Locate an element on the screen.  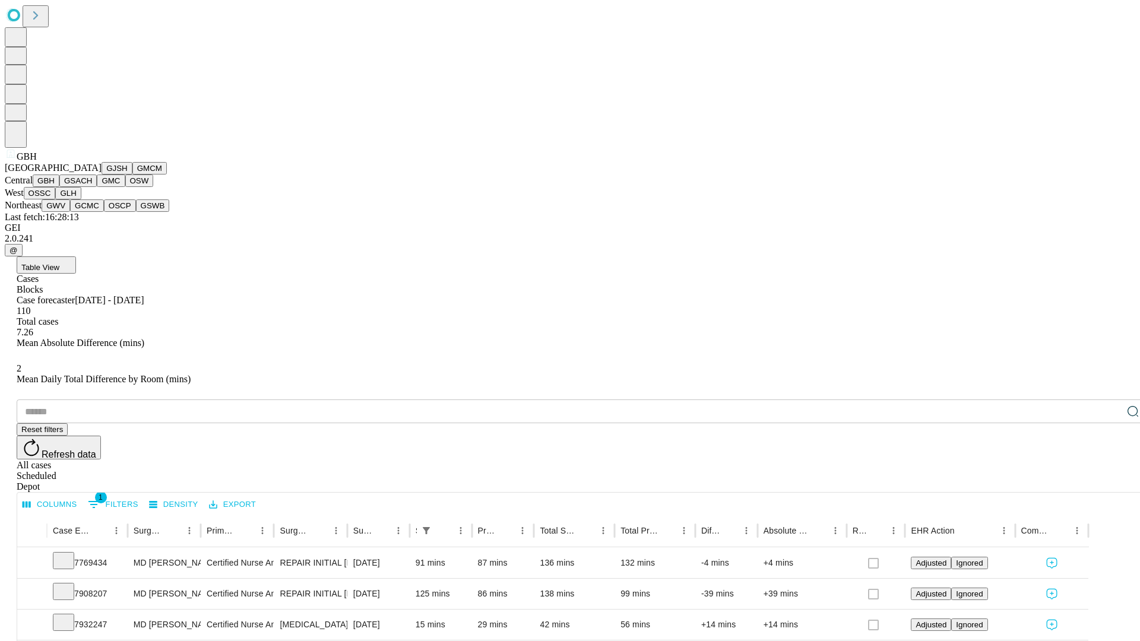
div: 138 mins is located at coordinates (574, 594).